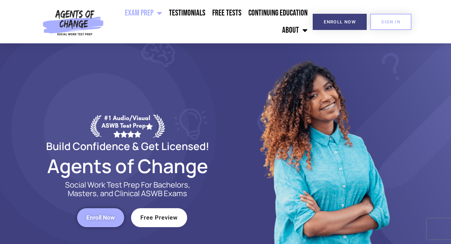  I want to click on span: SIGN IN, so click(391, 22).